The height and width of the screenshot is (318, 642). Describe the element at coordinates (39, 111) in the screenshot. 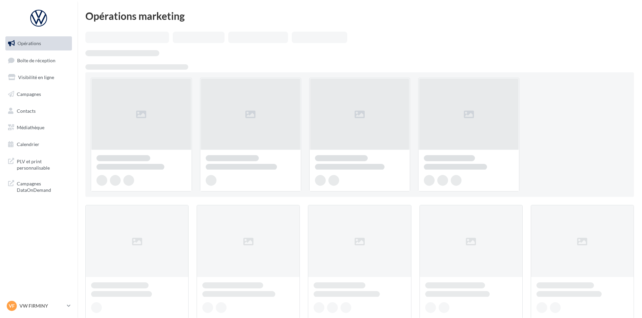

I see `a: Contacts` at that location.